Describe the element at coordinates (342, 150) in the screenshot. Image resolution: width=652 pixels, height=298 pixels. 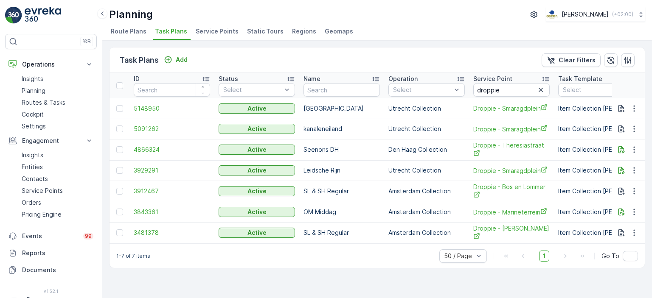
I see `p: Seenons DH` at that location.